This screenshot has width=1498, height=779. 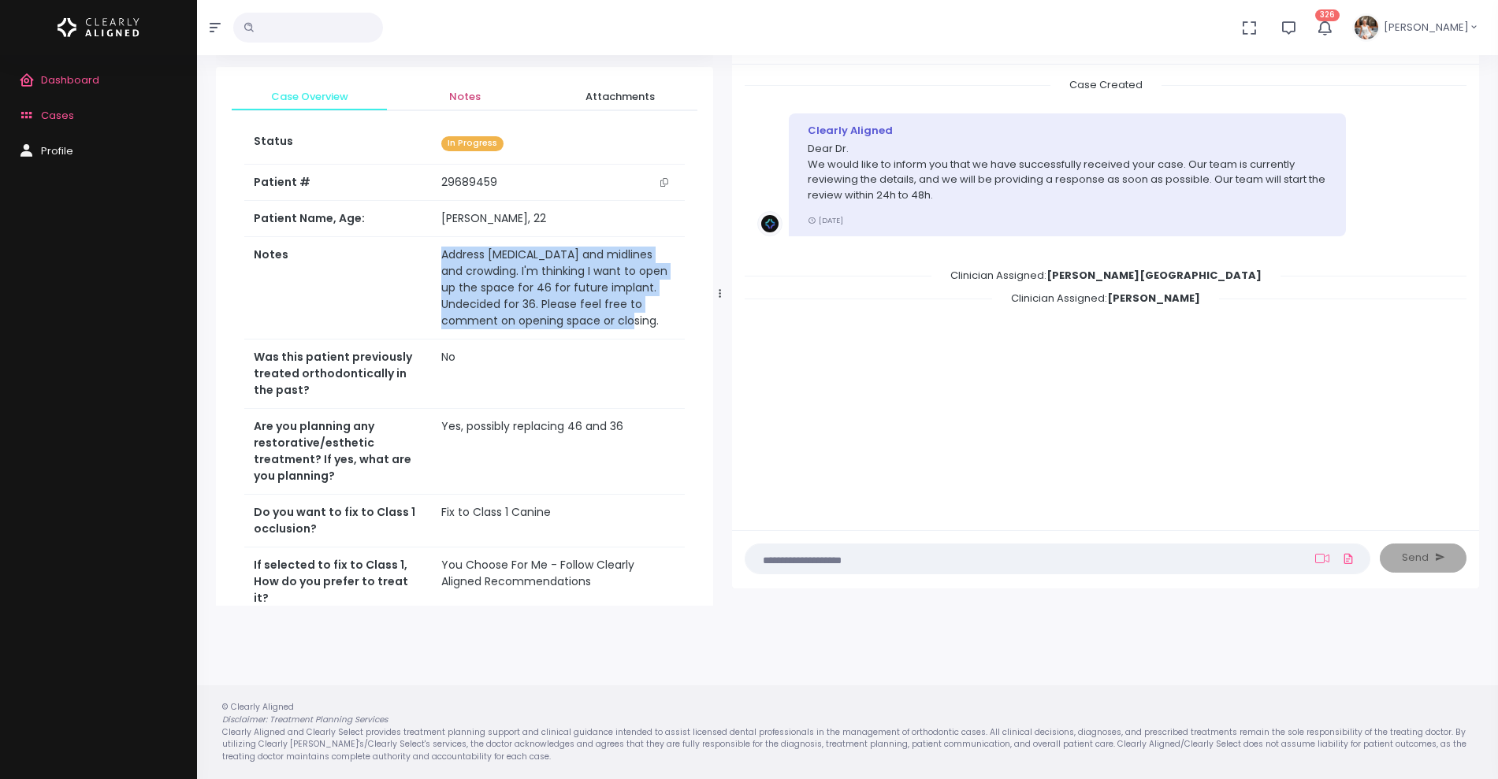 I want to click on span: Cases, so click(x=58, y=115).